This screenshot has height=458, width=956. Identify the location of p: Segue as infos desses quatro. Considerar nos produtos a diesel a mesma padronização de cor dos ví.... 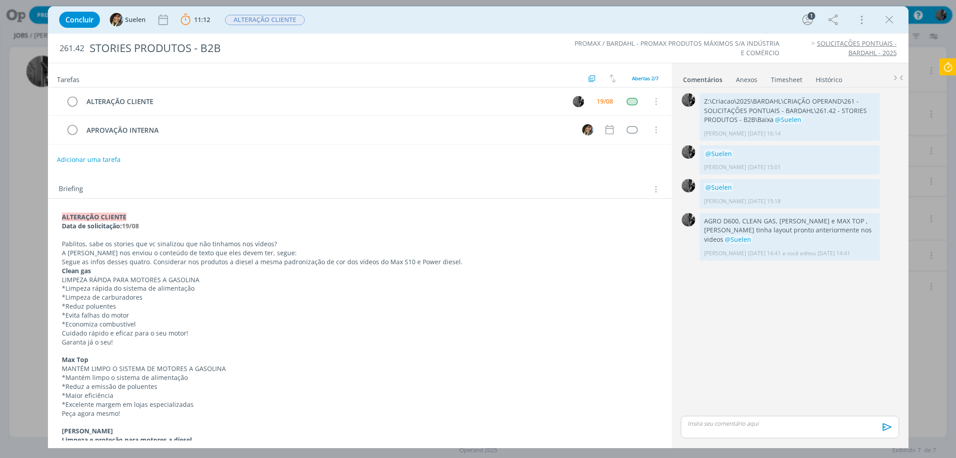
(360, 262).